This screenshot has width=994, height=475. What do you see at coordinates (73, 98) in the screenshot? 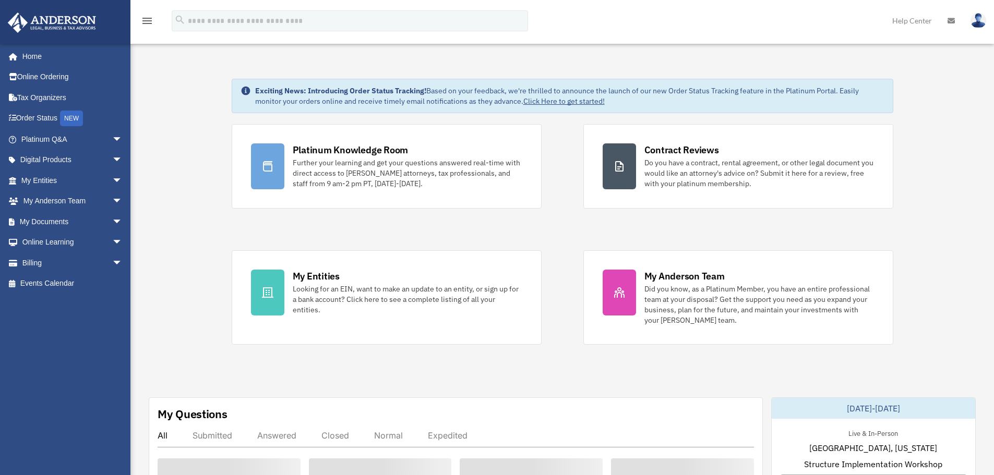
I see `a: Tax Organizers` at bounding box center [73, 98].